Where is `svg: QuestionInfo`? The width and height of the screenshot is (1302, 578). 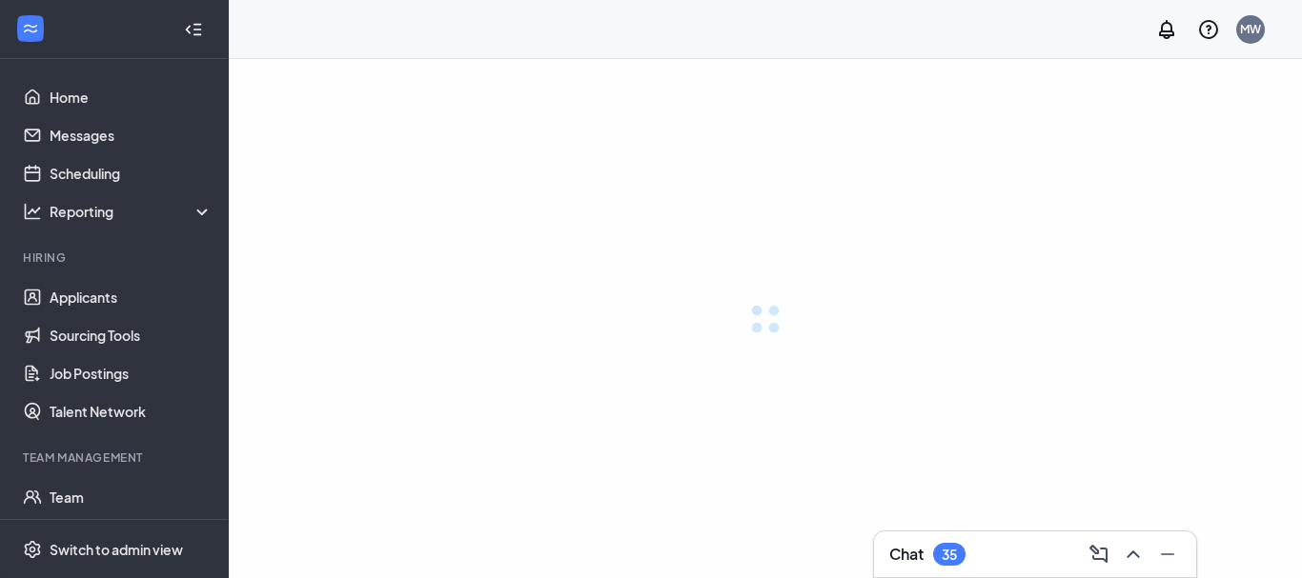
svg: QuestionInfo is located at coordinates (1208, 30).